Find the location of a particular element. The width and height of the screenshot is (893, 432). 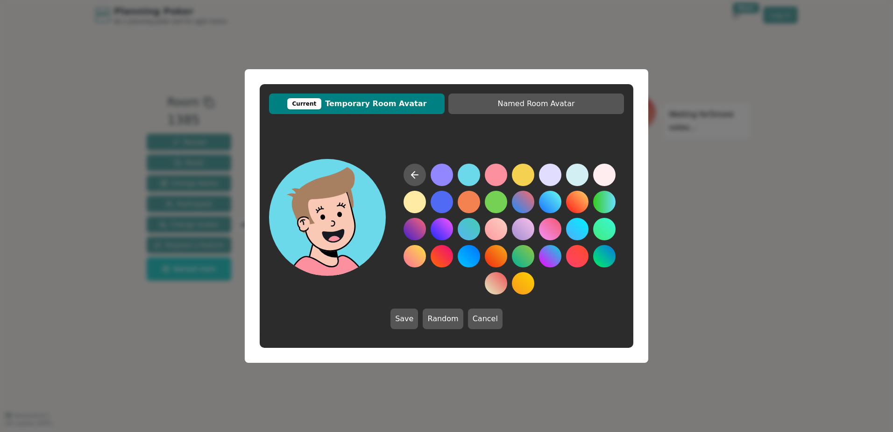

button: Random is located at coordinates (443, 319).